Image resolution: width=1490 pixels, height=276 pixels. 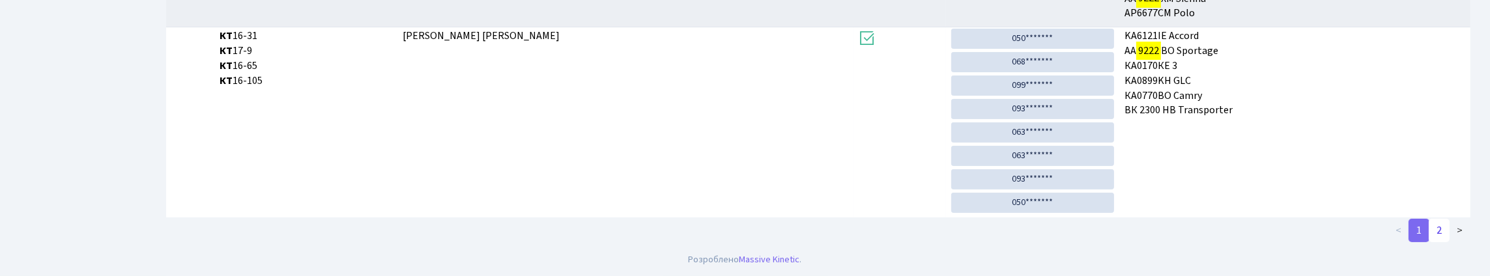 What do you see at coordinates (306, 58) in the screenshot?
I see `span: 16-31 17-9 16-65 16-105` at bounding box center [306, 58].